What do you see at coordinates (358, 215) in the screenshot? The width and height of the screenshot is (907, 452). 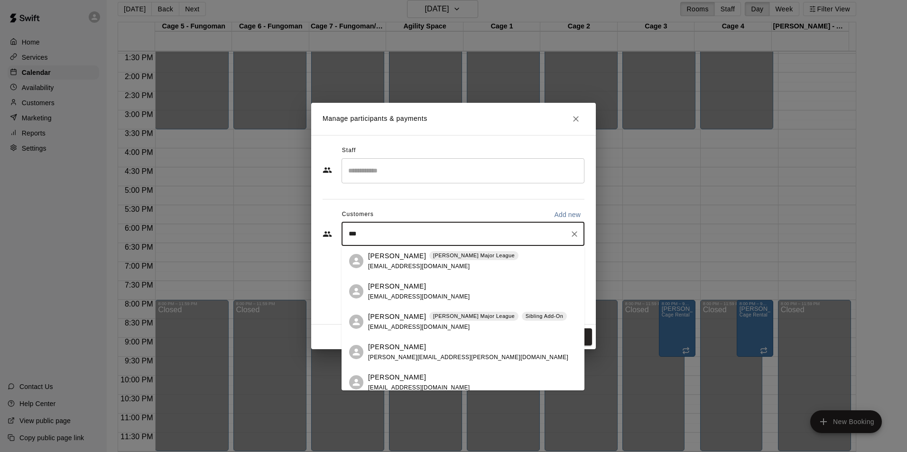 I see `span: Customers` at bounding box center [358, 215].